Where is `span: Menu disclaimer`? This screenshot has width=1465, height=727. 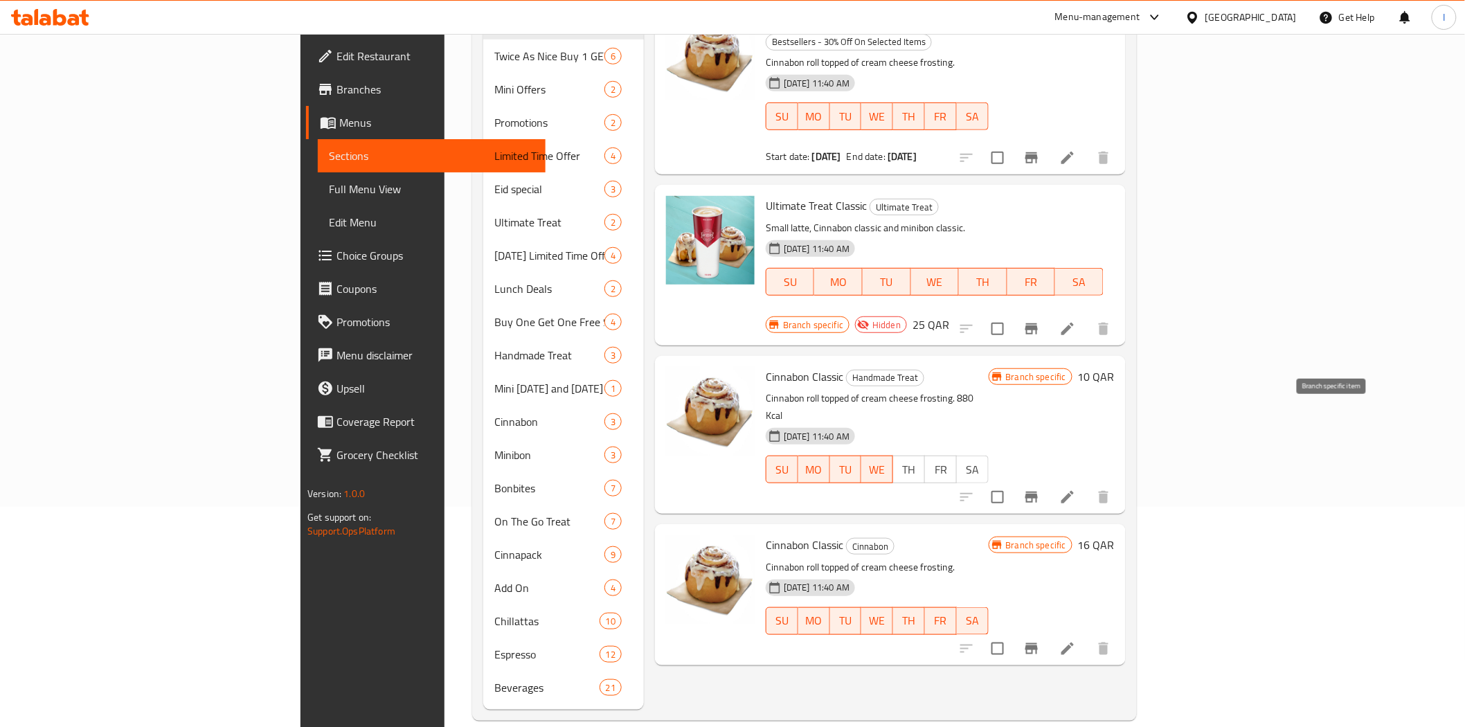
span: Menu disclaimer is located at coordinates (435, 355).